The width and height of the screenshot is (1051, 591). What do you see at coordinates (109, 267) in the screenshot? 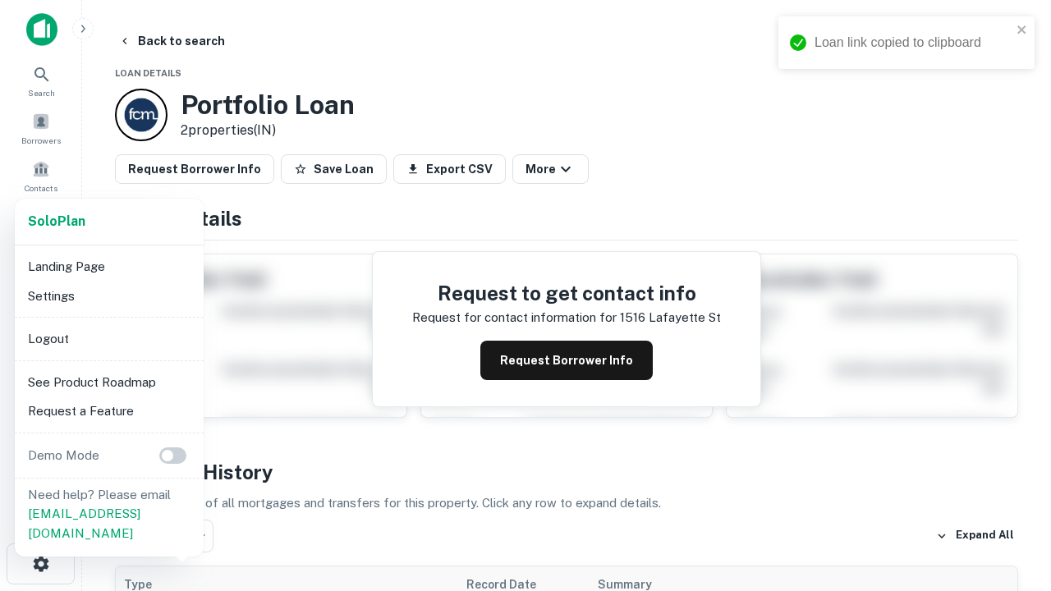
I see `li: Landing Page` at bounding box center [109, 267].